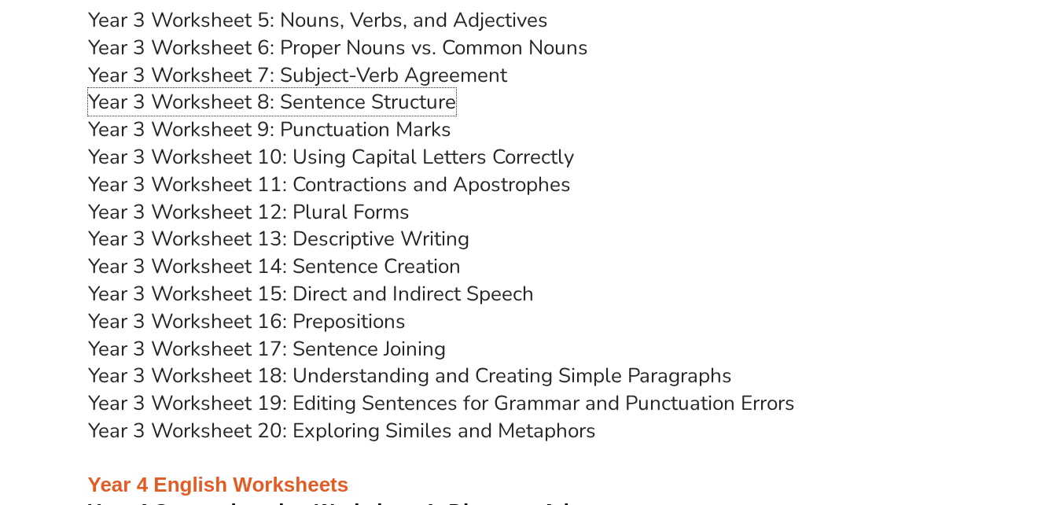  I want to click on a: Year 3 Worksheet 9: Punctuation Marks, so click(270, 129).